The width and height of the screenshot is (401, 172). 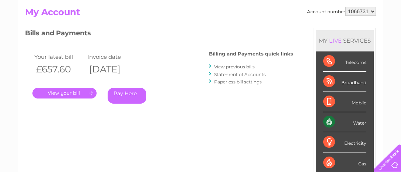 I want to click on h3: Bills and Payments, so click(x=159, y=34).